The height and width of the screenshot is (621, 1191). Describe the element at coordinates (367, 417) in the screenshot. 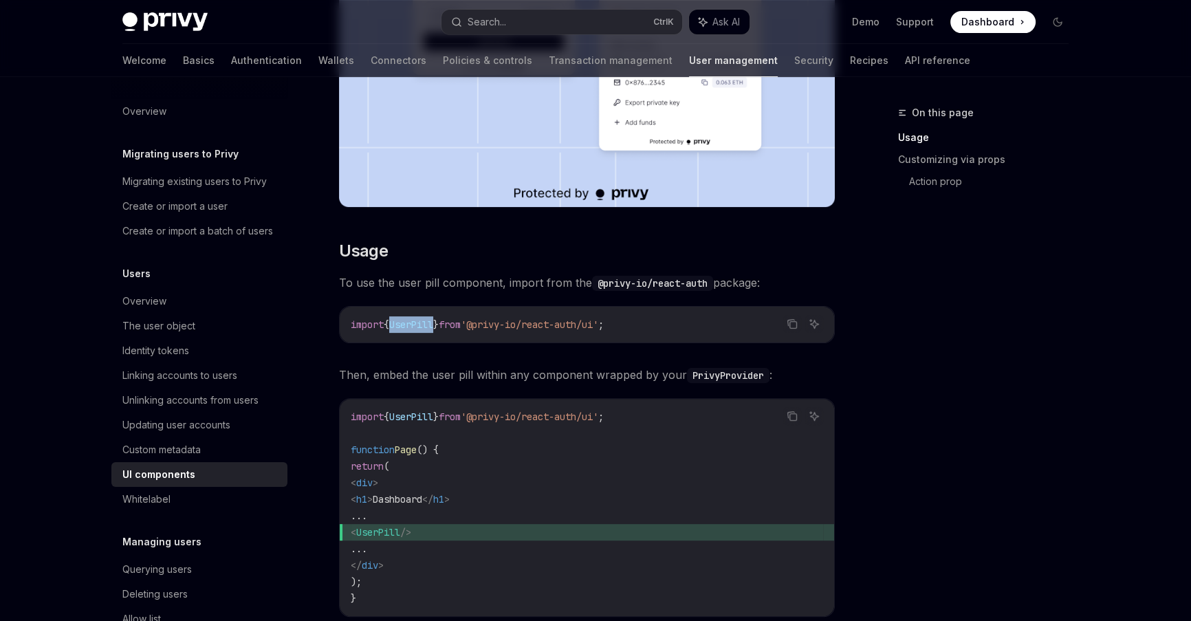

I see `span: import` at that location.